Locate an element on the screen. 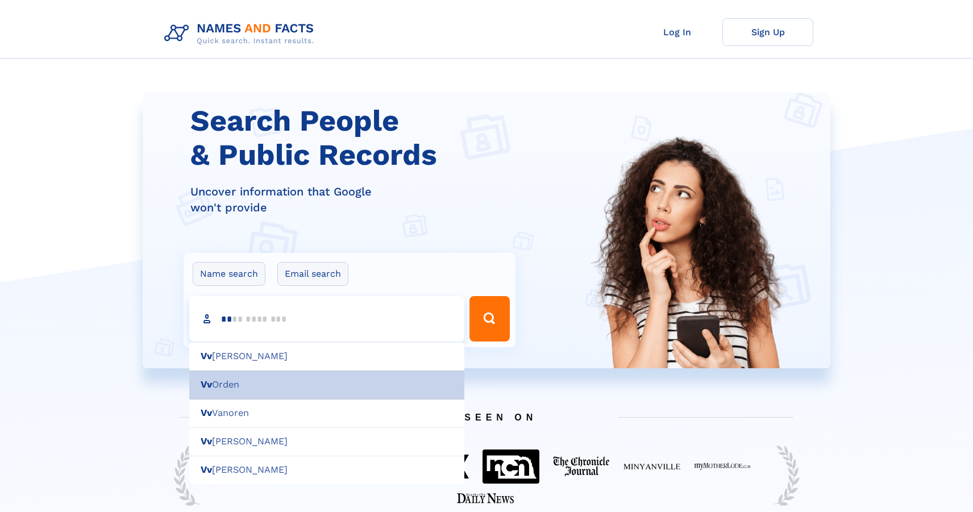 The width and height of the screenshot is (973, 512). img: Logo Names and Facts is located at coordinates (242, 34).